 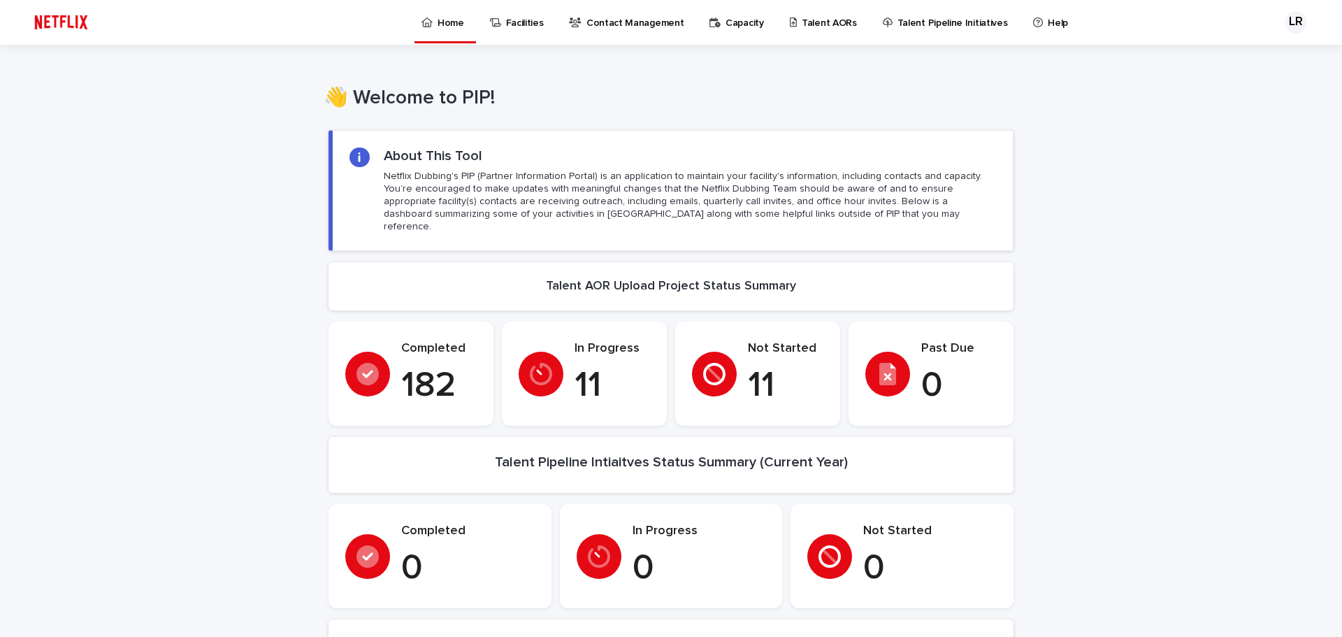 What do you see at coordinates (433, 156) in the screenshot?
I see `h2: About This Tool` at bounding box center [433, 156].